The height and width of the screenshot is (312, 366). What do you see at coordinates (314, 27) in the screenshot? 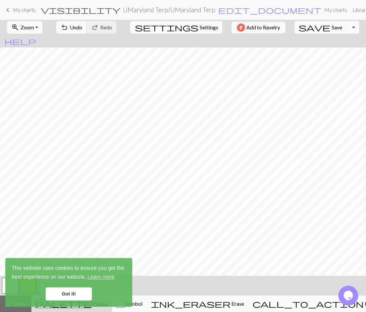
I see `span: save` at bounding box center [314, 27].